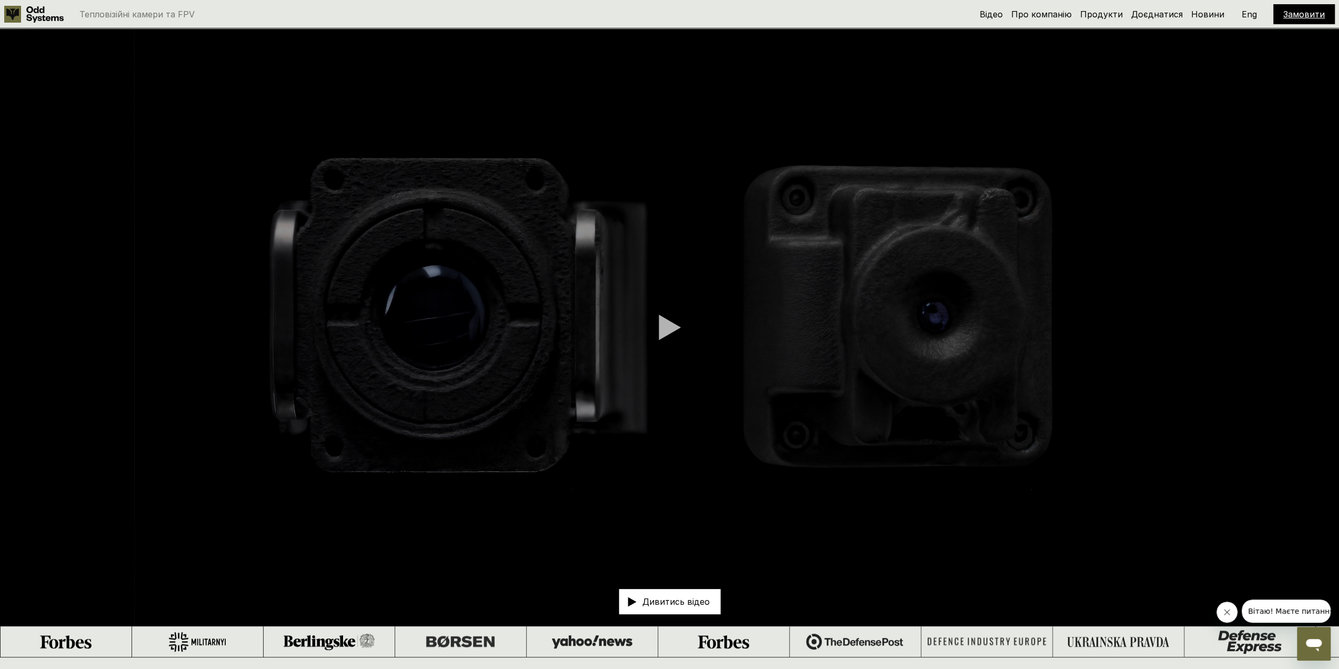 Image resolution: width=1339 pixels, height=669 pixels. Describe the element at coordinates (1304, 14) in the screenshot. I see `a: Замовити` at that location.